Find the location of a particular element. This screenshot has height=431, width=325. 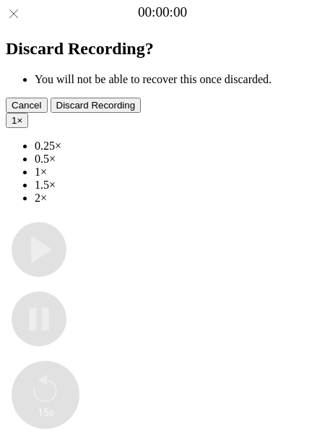

li: 0.25× is located at coordinates (177, 146).